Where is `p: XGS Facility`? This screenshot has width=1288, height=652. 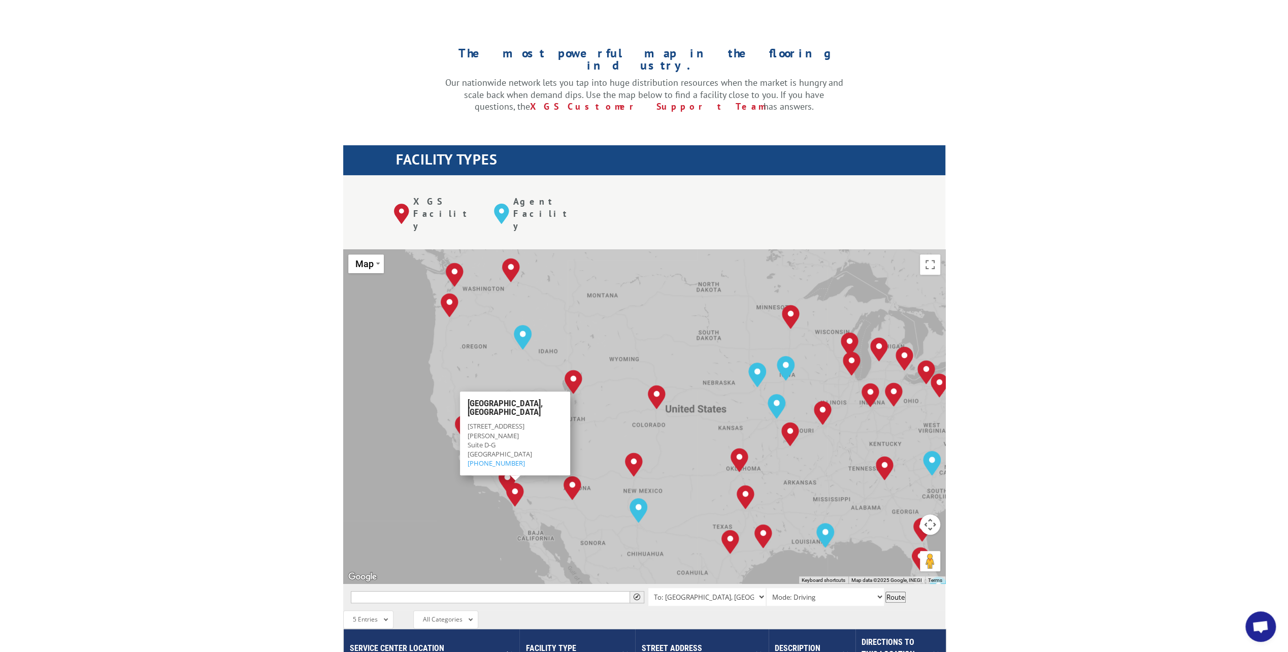
p: XGS Facility is located at coordinates (446, 213).